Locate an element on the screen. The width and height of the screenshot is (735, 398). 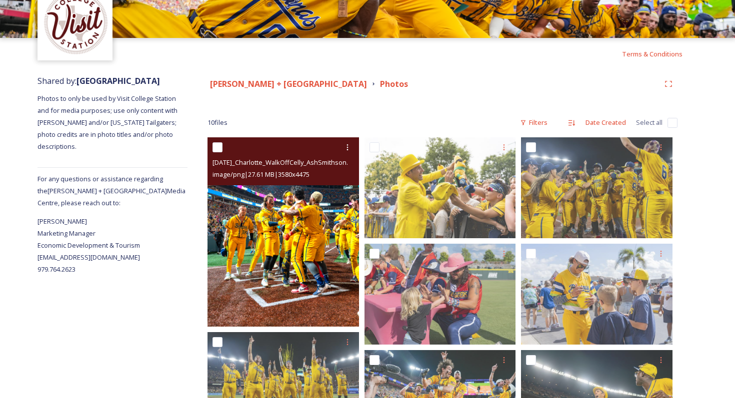
span: Shared by: is located at coordinates (98, 81).